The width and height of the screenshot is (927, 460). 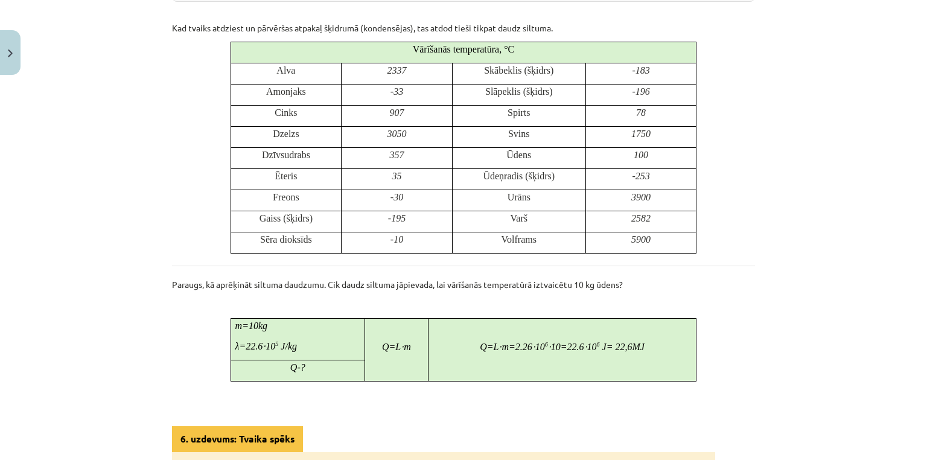 I want to click on 357, so click(x=397, y=155).